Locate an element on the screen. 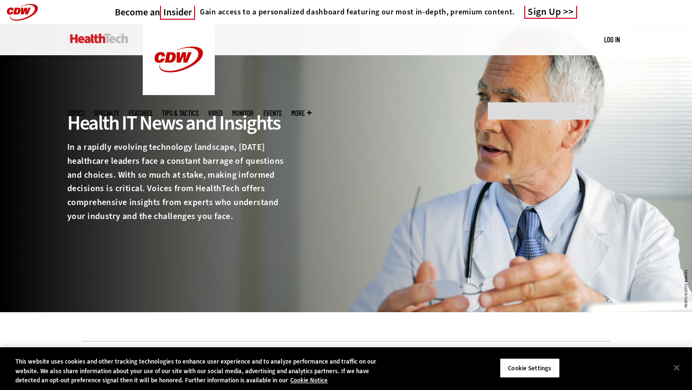 The height and width of the screenshot is (390, 692). a: Become anInsider is located at coordinates (155, 12).